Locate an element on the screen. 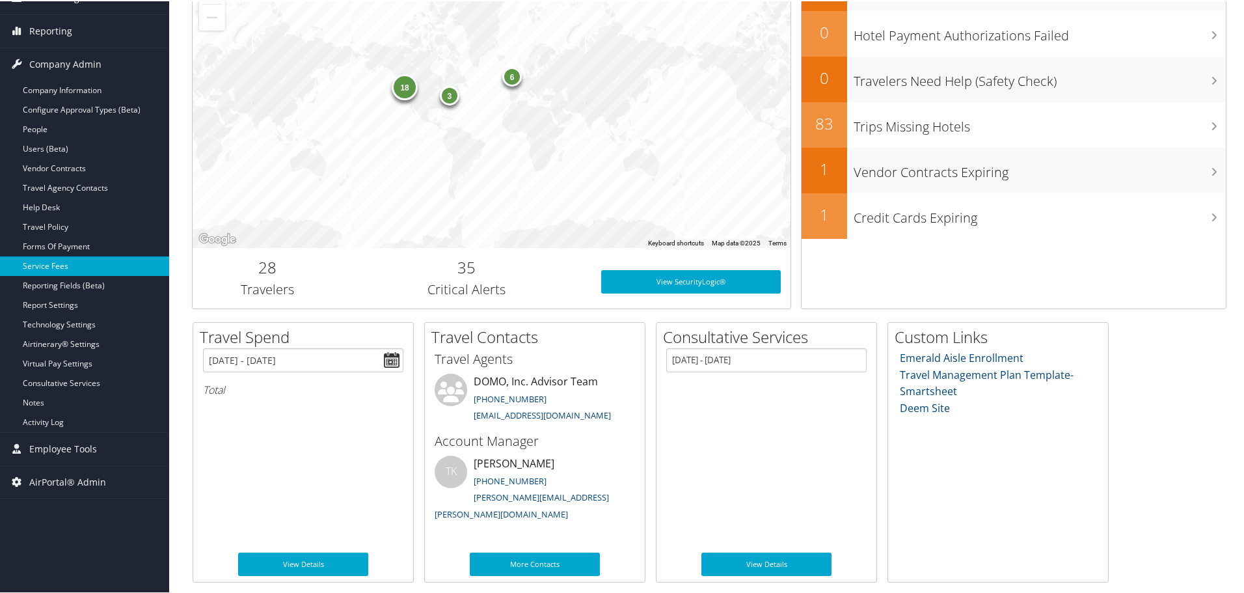  span: Employee Tools is located at coordinates (63, 448).